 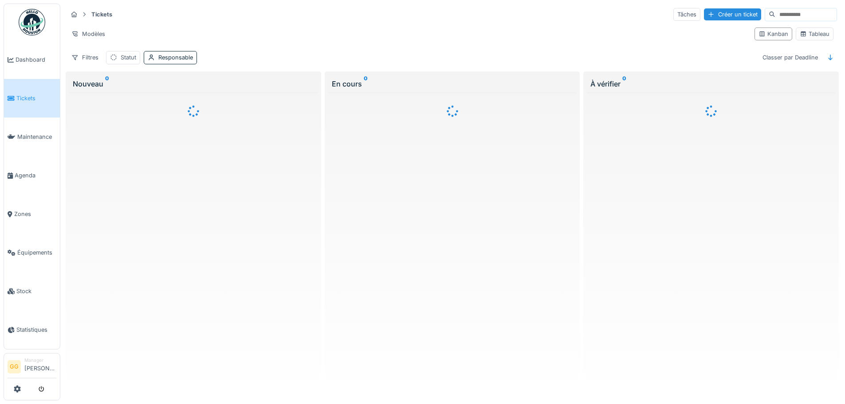 I want to click on div: Tâches, so click(x=687, y=14).